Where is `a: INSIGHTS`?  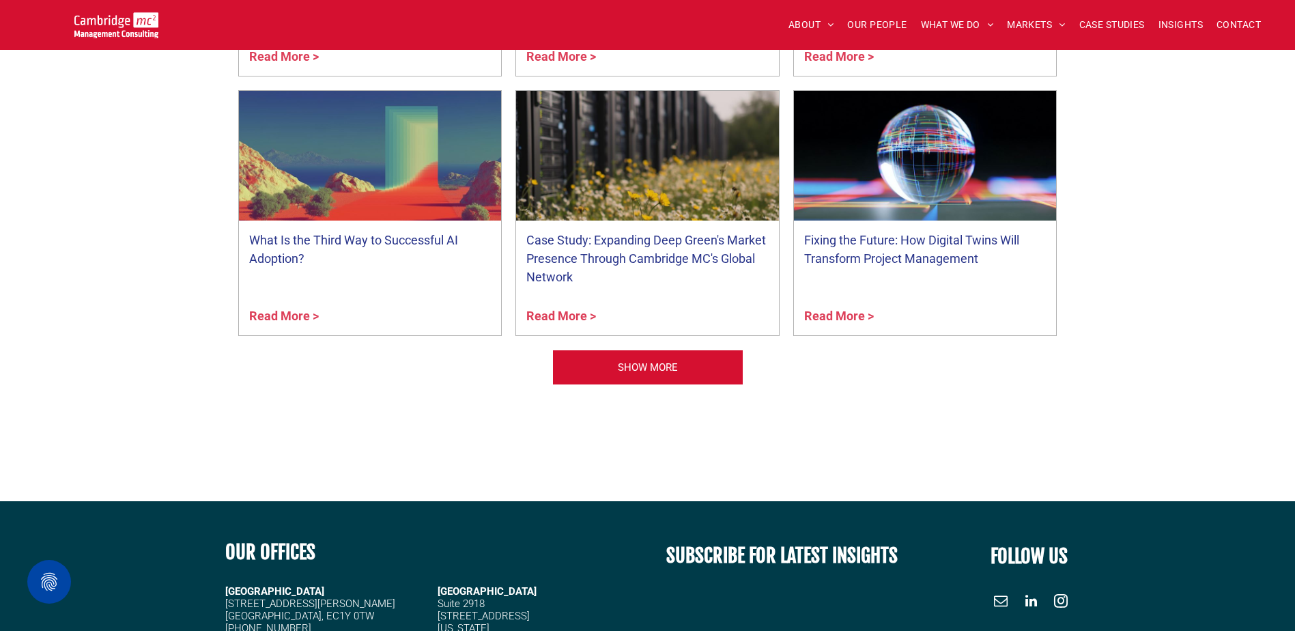
a: INSIGHTS is located at coordinates (1181, 25).